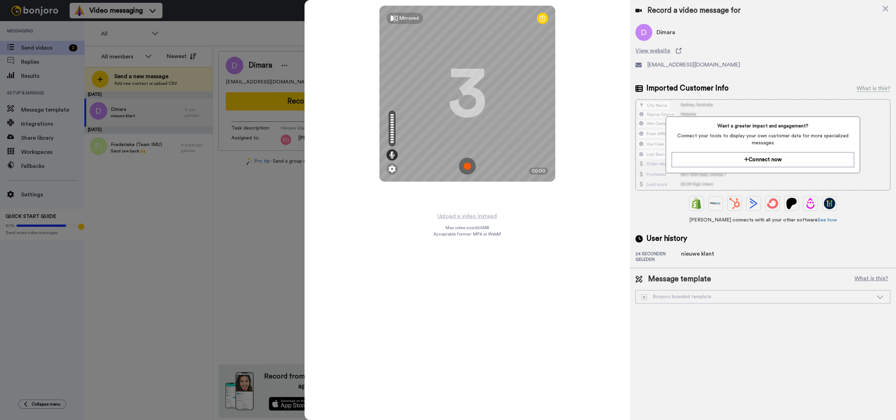 The width and height of the screenshot is (896, 420). Describe the element at coordinates (763, 139) in the screenshot. I see `span: Connect your tools to display your own customer data for more specialized messages` at that location.